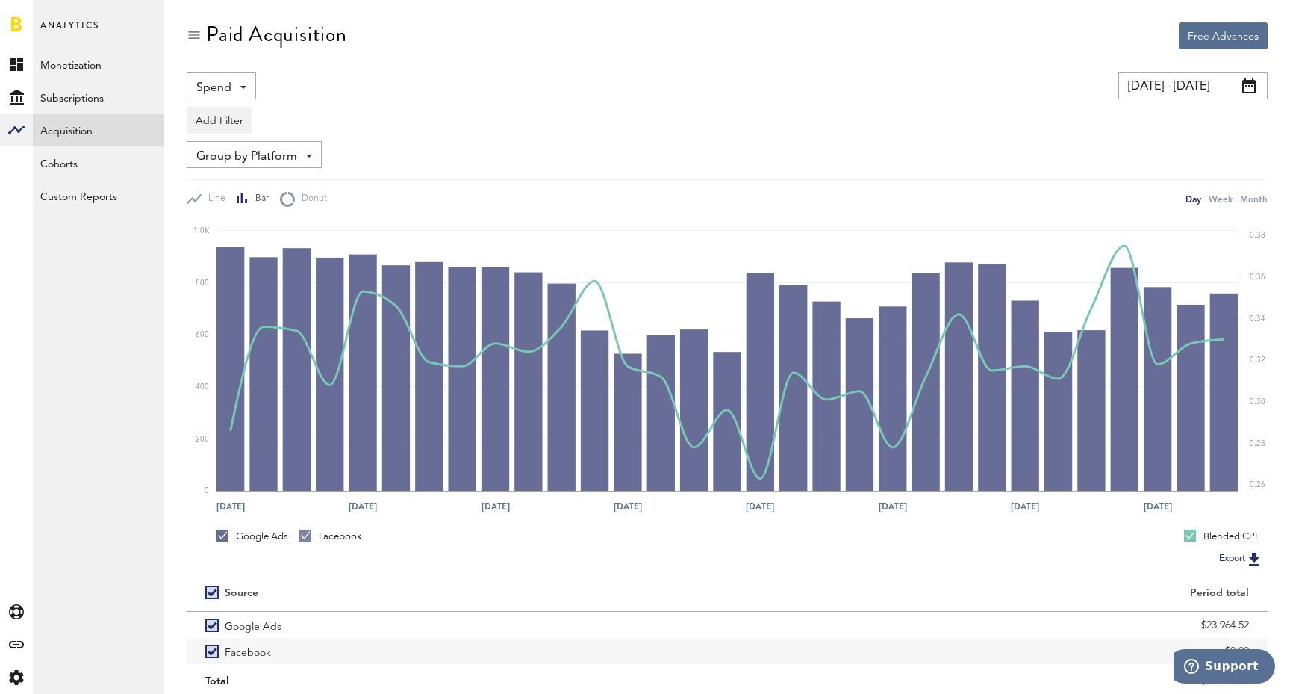  Describe the element at coordinates (252, 536) in the screenshot. I see `div: Google Ads` at that location.